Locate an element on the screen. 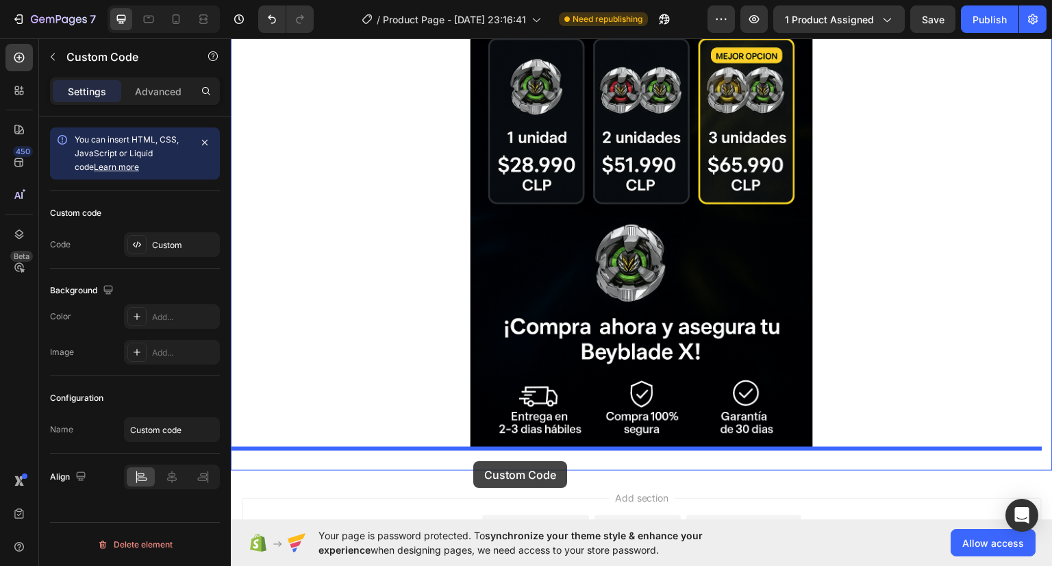 The height and width of the screenshot is (566, 1052). div: Custom is located at coordinates (184, 245).